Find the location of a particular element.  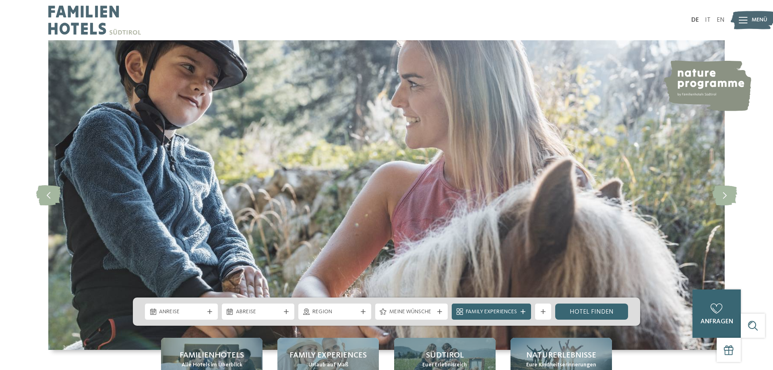

a: DE is located at coordinates (695, 20).